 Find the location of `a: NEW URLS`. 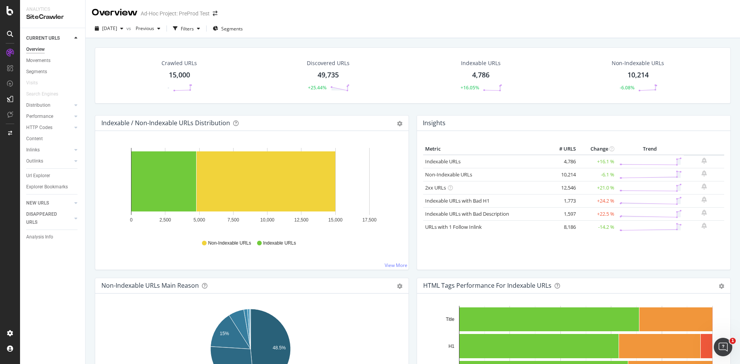

a: NEW URLS is located at coordinates (49, 203).